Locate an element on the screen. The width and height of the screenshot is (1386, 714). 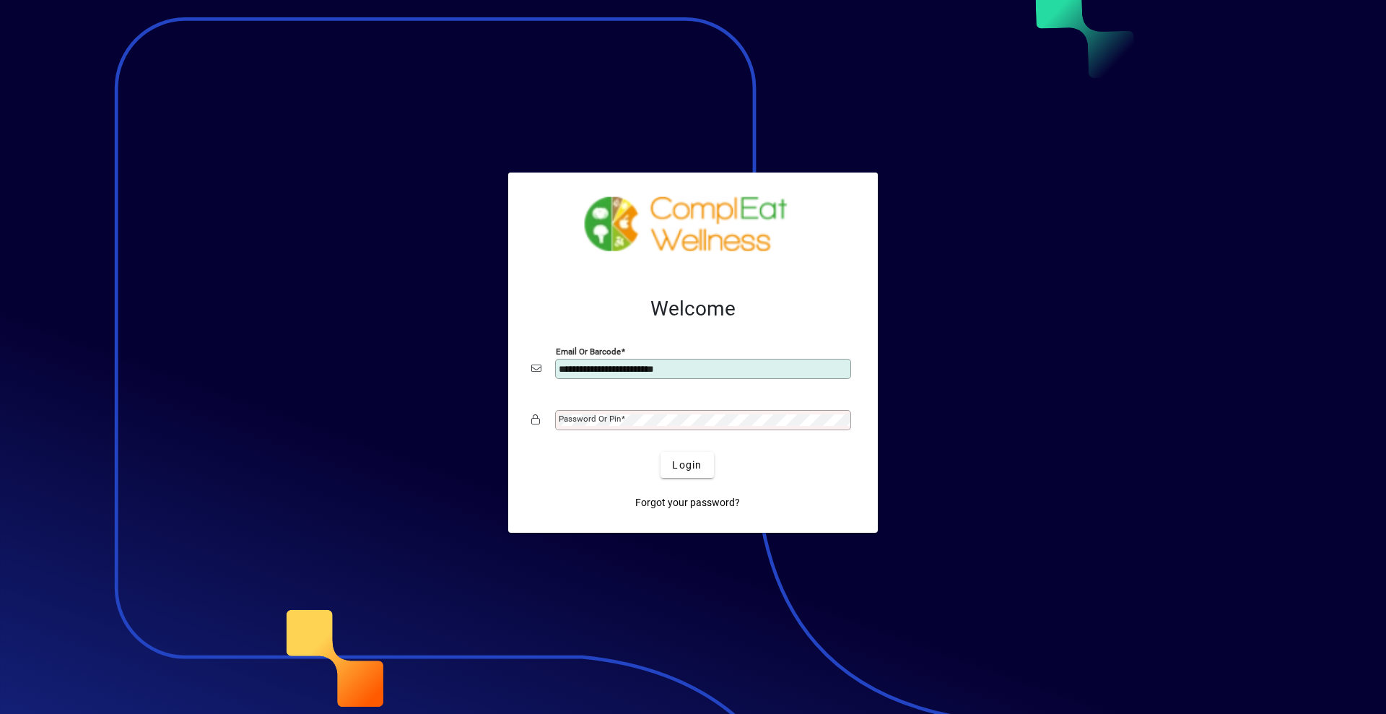
mat-label: Password or Pin is located at coordinates (590, 419).